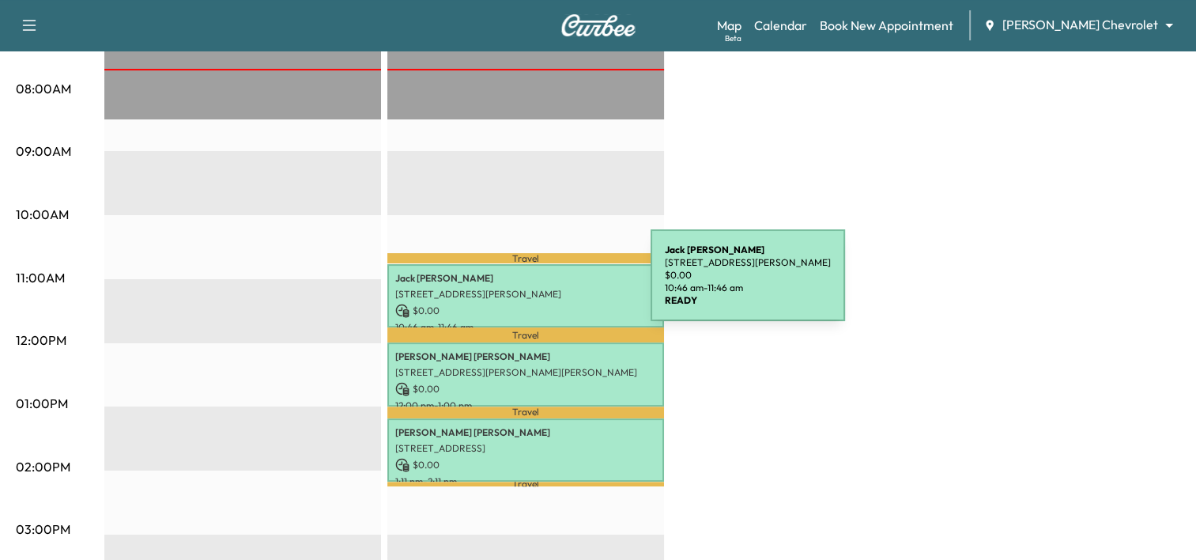 The width and height of the screenshot is (1196, 560). Describe the element at coordinates (526, 405) in the screenshot. I see `p: 12:00 pm - 1:00 pm` at that location.